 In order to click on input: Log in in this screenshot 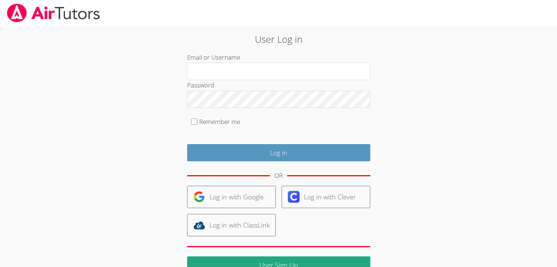, I will do `click(279, 153)`.